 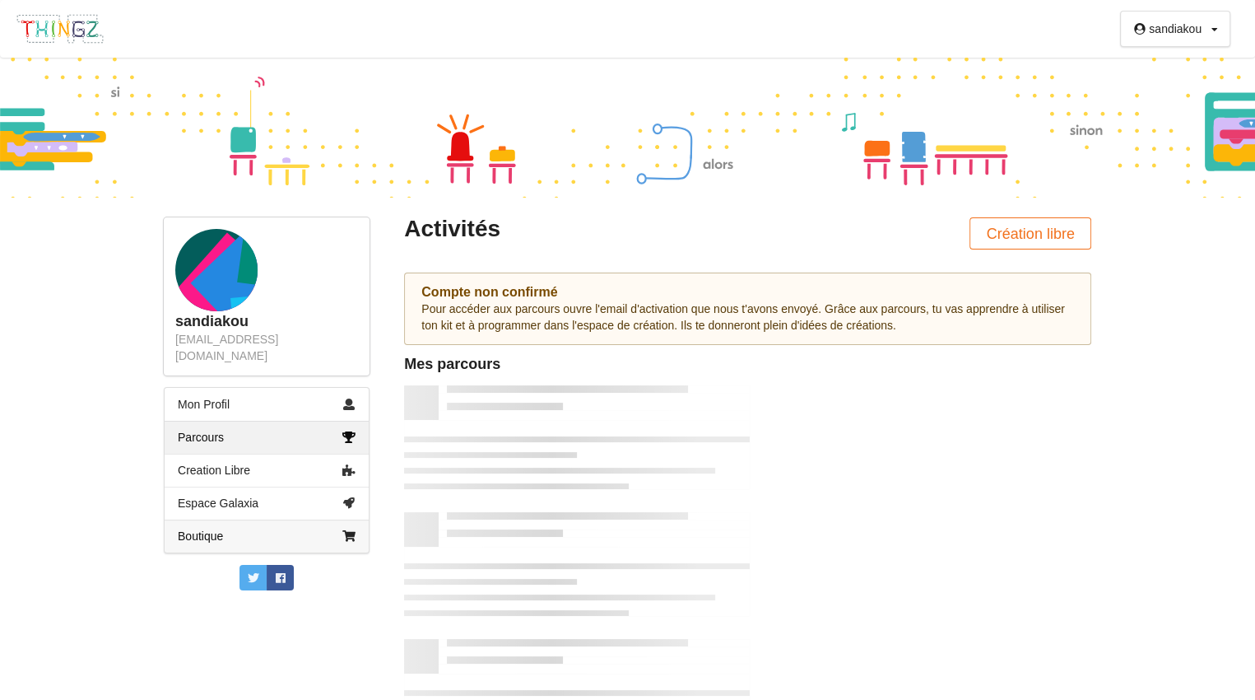 What do you see at coordinates (1030, 233) in the screenshot?
I see `button: Création libre` at bounding box center [1030, 233].